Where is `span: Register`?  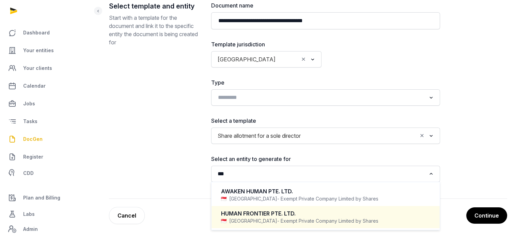
span: Register is located at coordinates (33, 157).